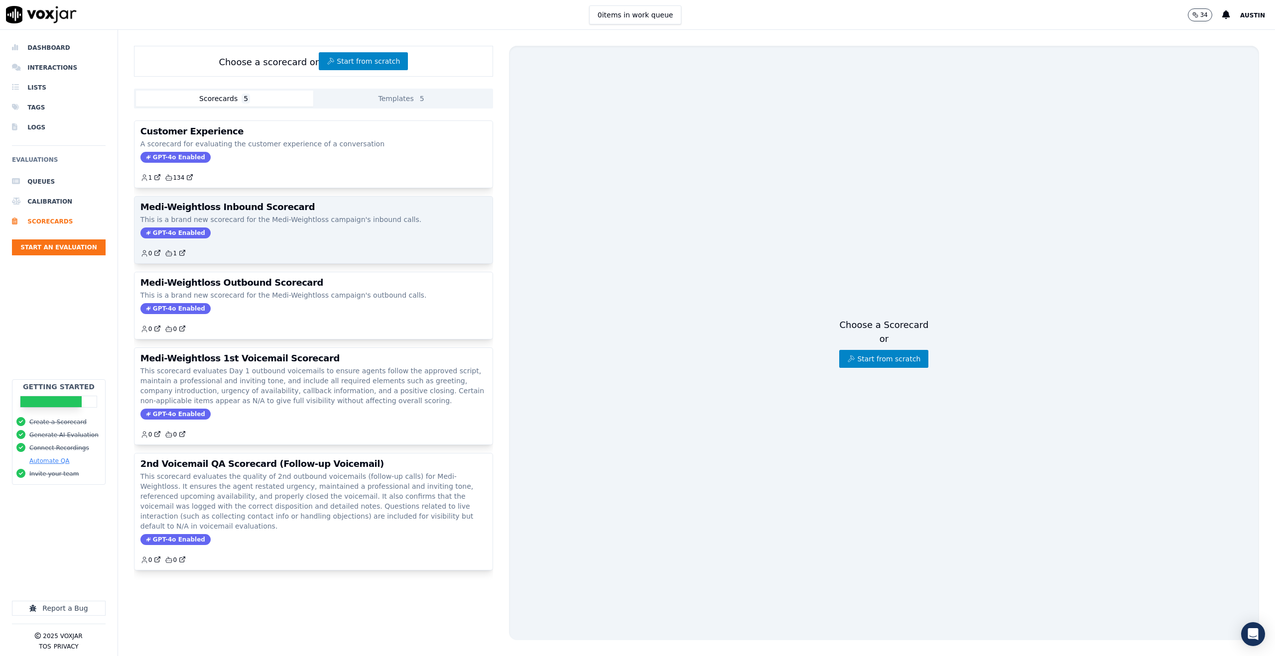 The image size is (1275, 656). I want to click on p: This is a brand new scorecard for the Medi-Weightloss campaign's outbound calls., so click(313, 295).